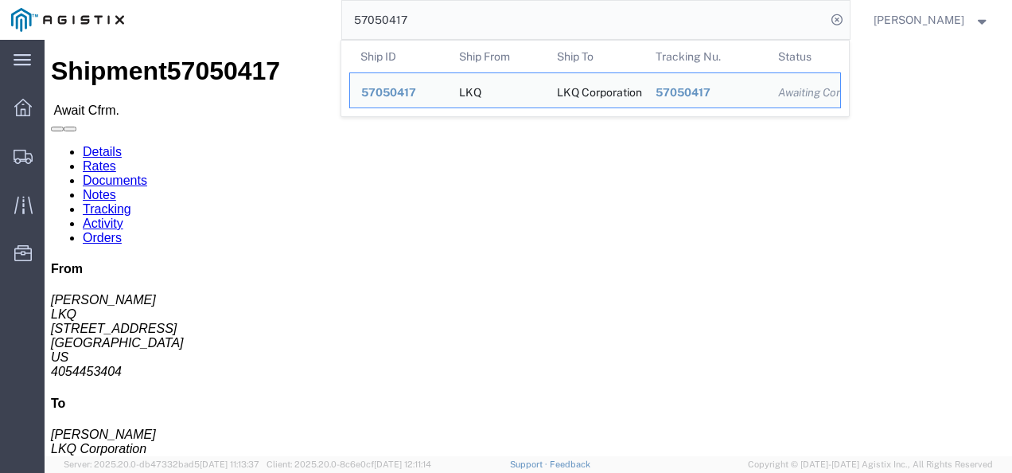 The image size is (1012, 473). I want to click on a: Feedback, so click(570, 464).